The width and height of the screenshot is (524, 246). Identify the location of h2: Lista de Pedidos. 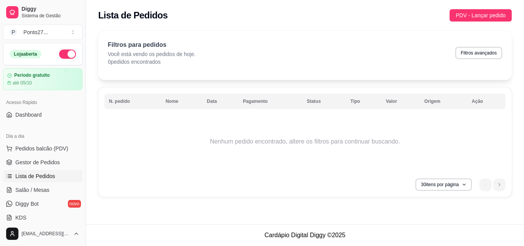
(133, 15).